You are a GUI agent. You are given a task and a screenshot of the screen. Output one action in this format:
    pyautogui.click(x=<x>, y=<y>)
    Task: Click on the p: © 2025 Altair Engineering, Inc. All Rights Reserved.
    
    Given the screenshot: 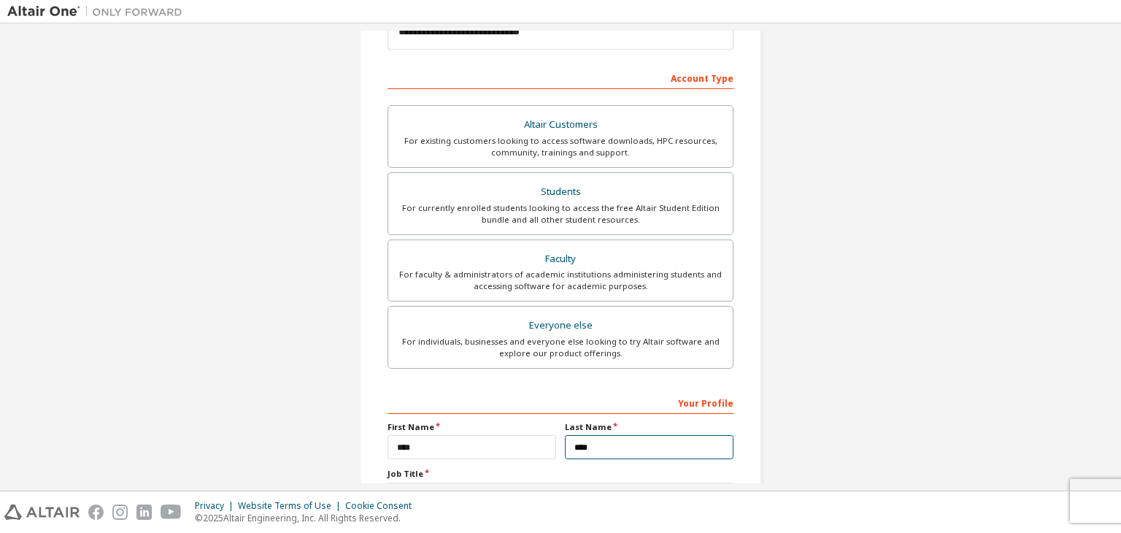 What is the action you would take?
    pyautogui.click(x=307, y=517)
    